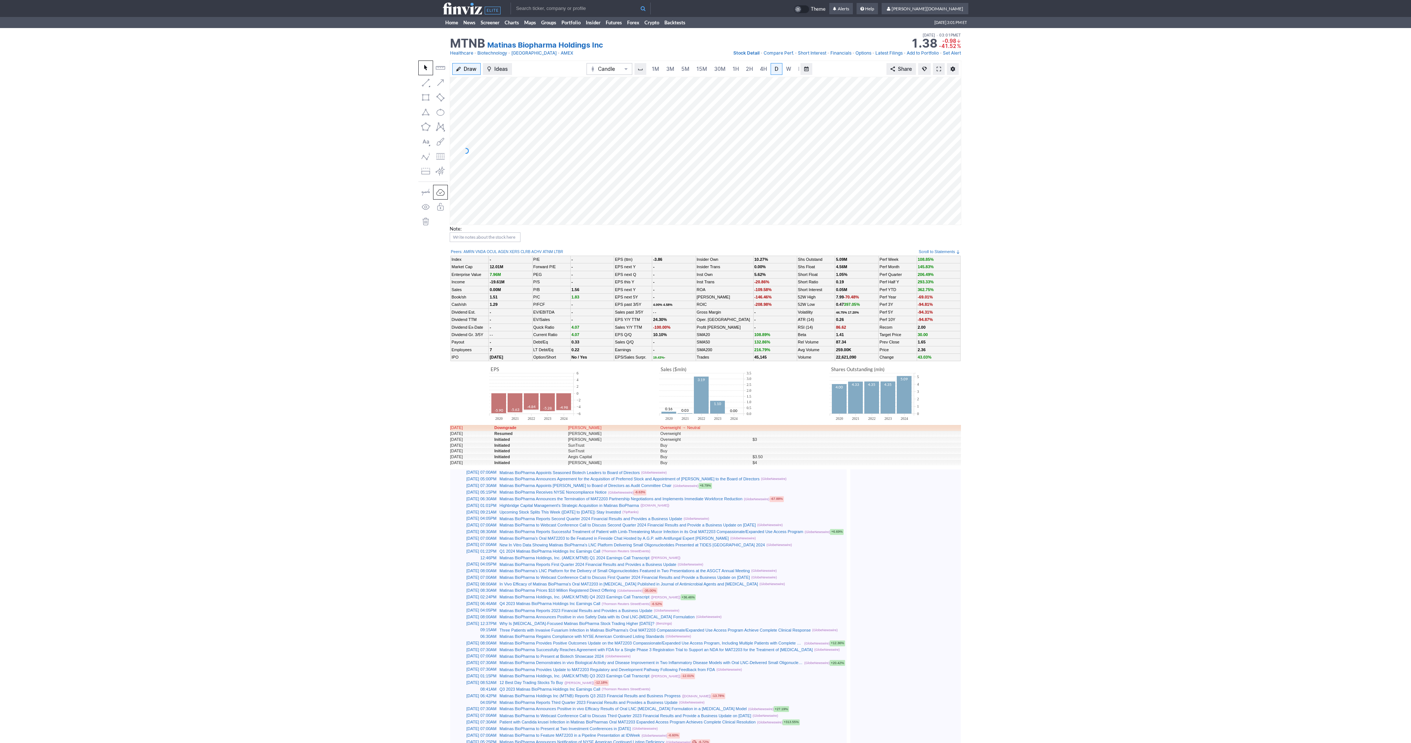  Describe the element at coordinates (889, 53) in the screenshot. I see `a: Latest Filings` at that location.